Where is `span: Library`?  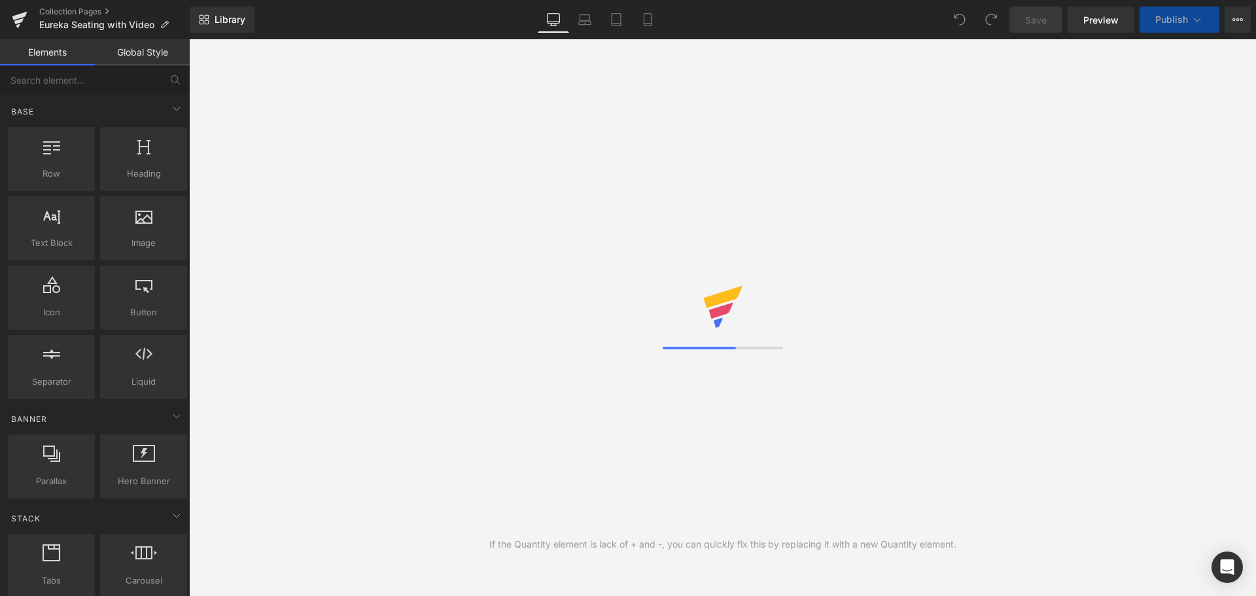 span: Library is located at coordinates (230, 20).